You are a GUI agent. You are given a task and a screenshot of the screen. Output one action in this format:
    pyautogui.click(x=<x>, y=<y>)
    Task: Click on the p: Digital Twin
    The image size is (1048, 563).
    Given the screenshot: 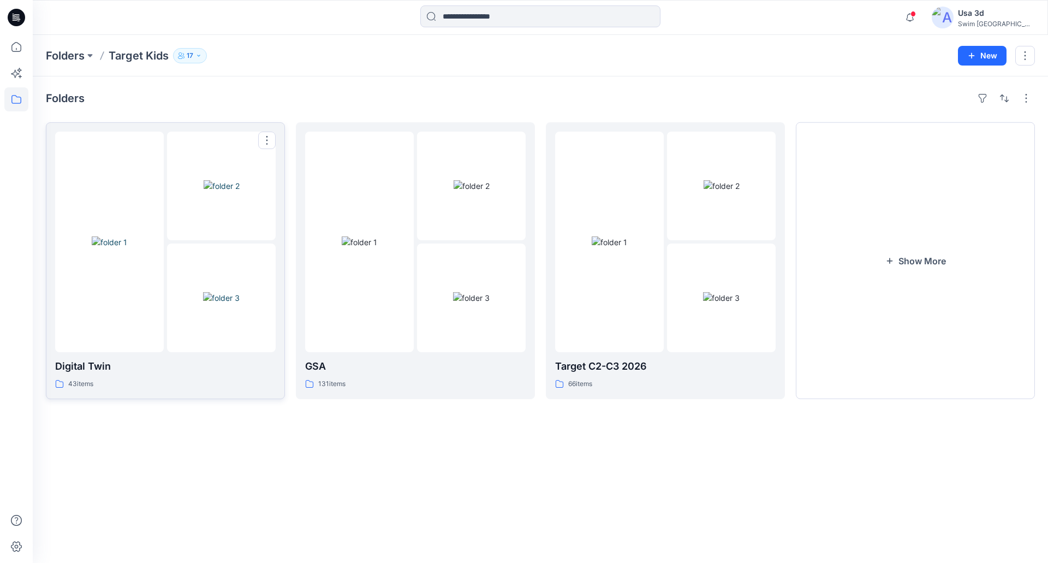 What is the action you would take?
    pyautogui.click(x=165, y=366)
    